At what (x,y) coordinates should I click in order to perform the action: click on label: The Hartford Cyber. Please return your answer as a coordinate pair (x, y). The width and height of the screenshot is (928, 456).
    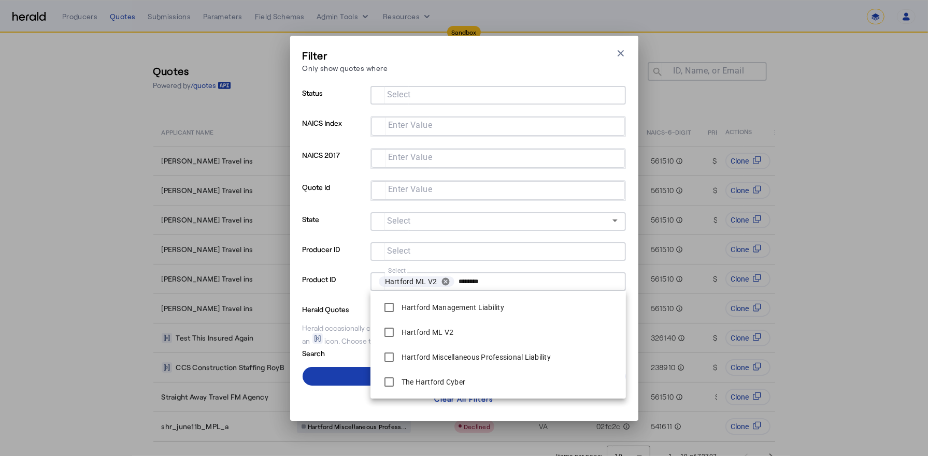
    Looking at the image, I should click on (433, 382).